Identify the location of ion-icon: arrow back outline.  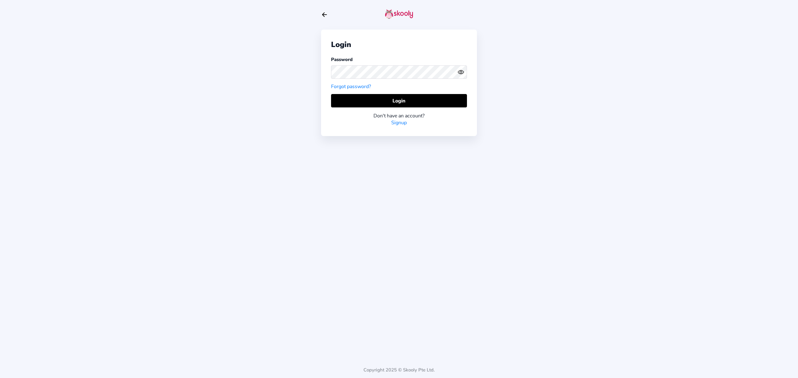
(324, 15).